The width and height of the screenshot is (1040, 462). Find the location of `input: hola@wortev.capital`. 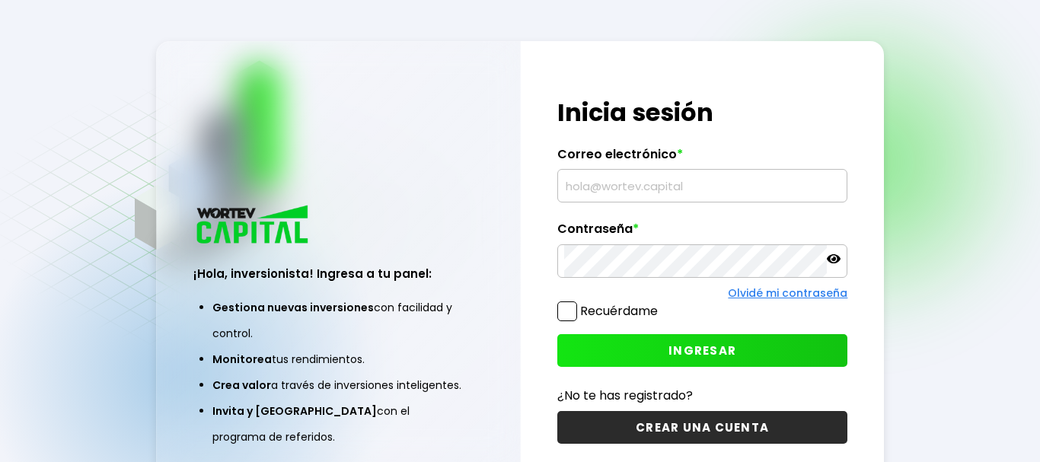

input: hola@wortev.capital is located at coordinates (703, 186).